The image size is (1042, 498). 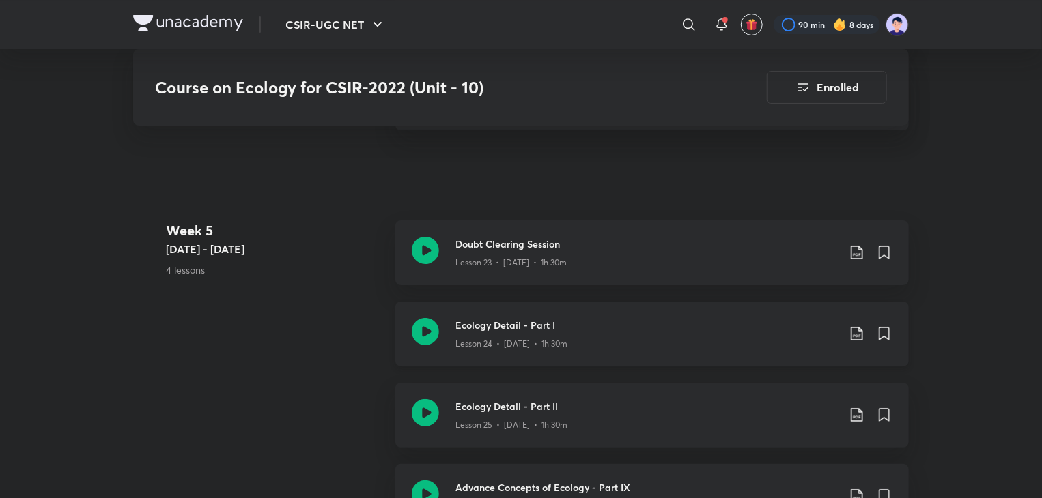 I want to click on img: Company Logo, so click(x=188, y=23).